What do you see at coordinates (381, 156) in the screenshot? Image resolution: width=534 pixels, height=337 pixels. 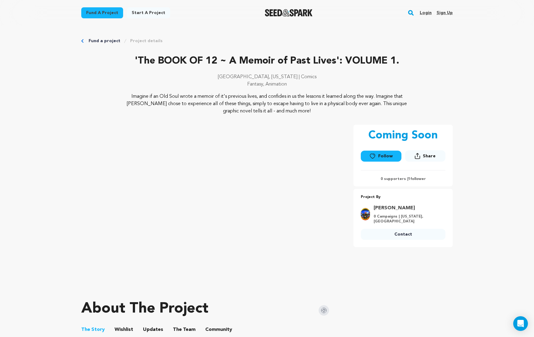 I see `a: Follow` at bounding box center [381, 156].